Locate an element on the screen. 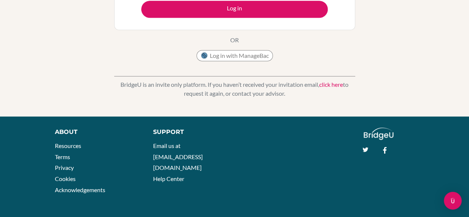  button: Log in with ManageBac is located at coordinates (235, 56).